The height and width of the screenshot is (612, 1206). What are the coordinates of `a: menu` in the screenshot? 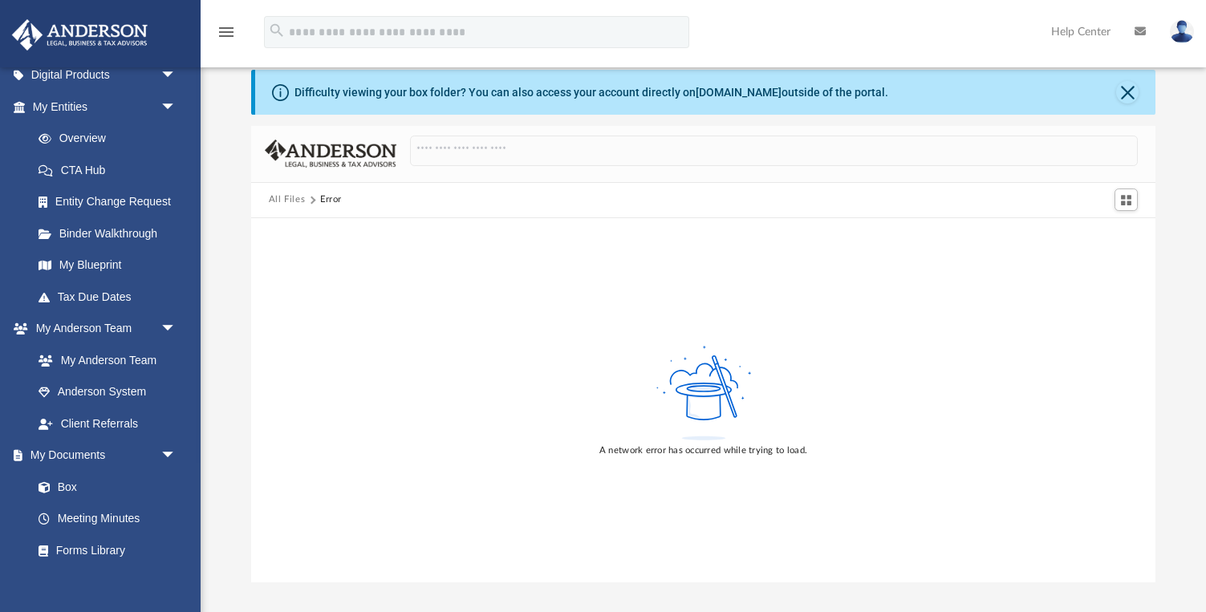 It's located at (226, 36).